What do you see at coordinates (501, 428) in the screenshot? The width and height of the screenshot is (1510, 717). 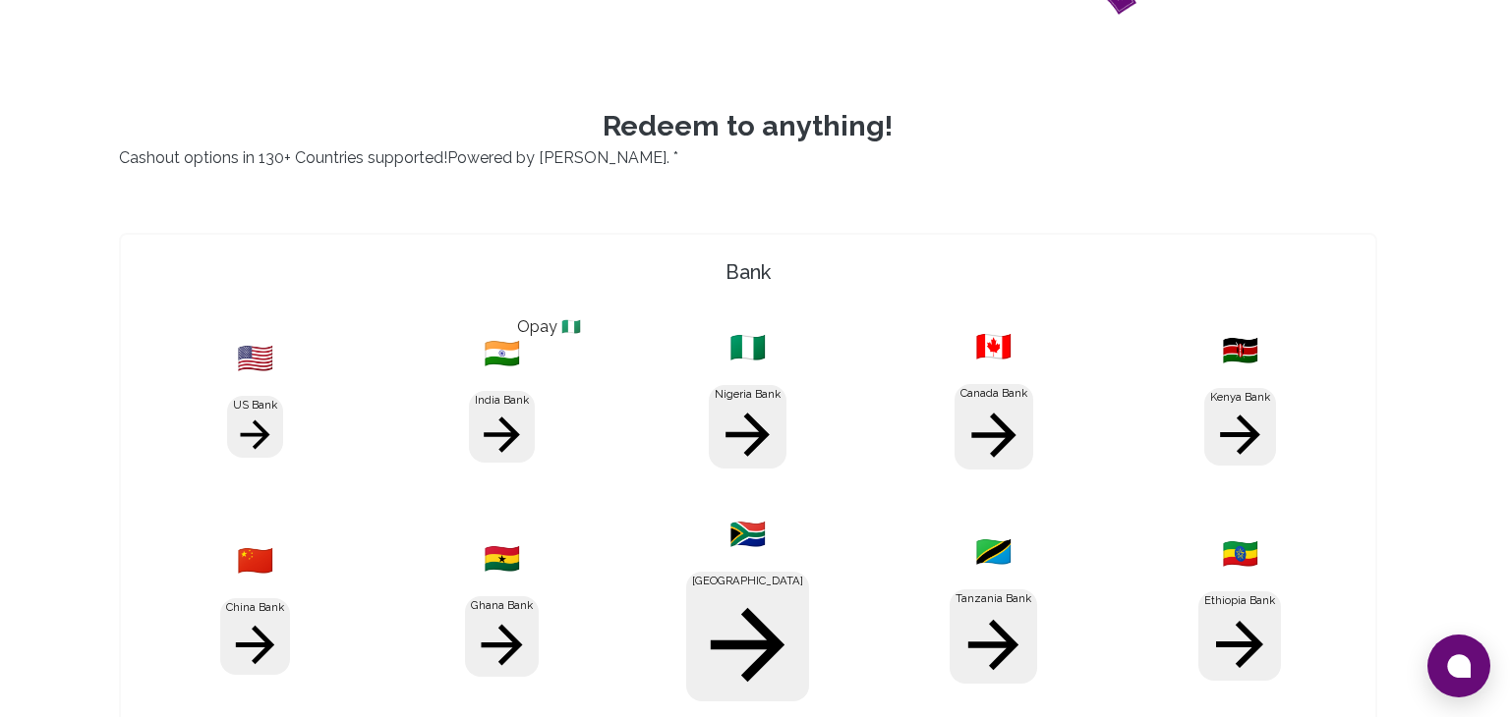 I see `button: India Bank` at bounding box center [501, 428].